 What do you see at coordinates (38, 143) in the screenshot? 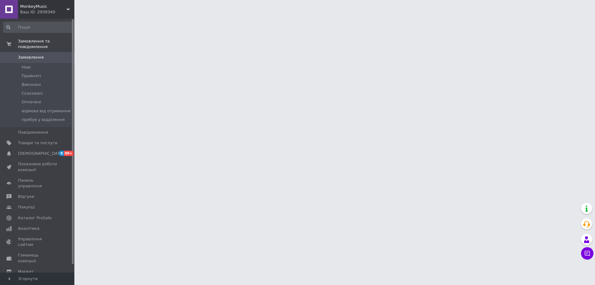
I see `span: Товари та послуги` at bounding box center [38, 143].